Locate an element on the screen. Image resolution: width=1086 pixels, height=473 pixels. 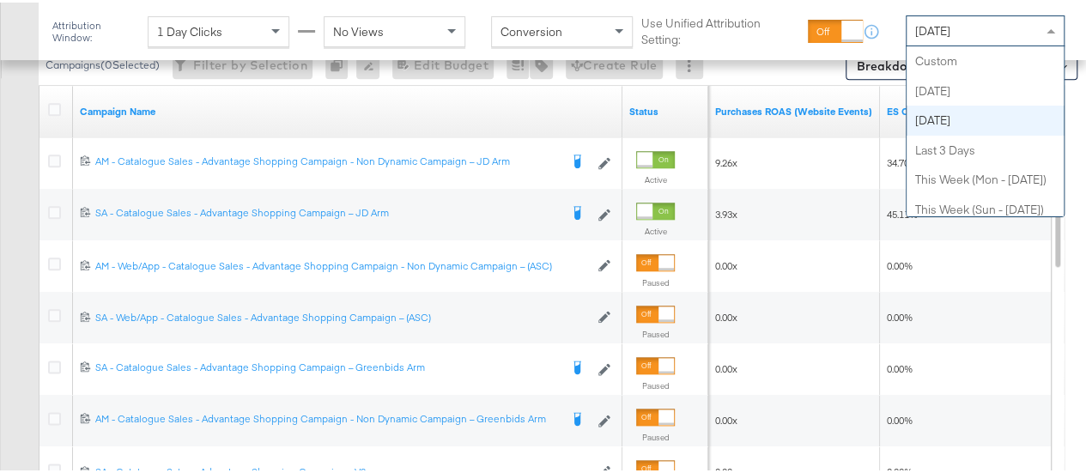
a: The total value of the purchase actions divided by spend tracked by your Custom Audience pixel on... is located at coordinates (794, 109).